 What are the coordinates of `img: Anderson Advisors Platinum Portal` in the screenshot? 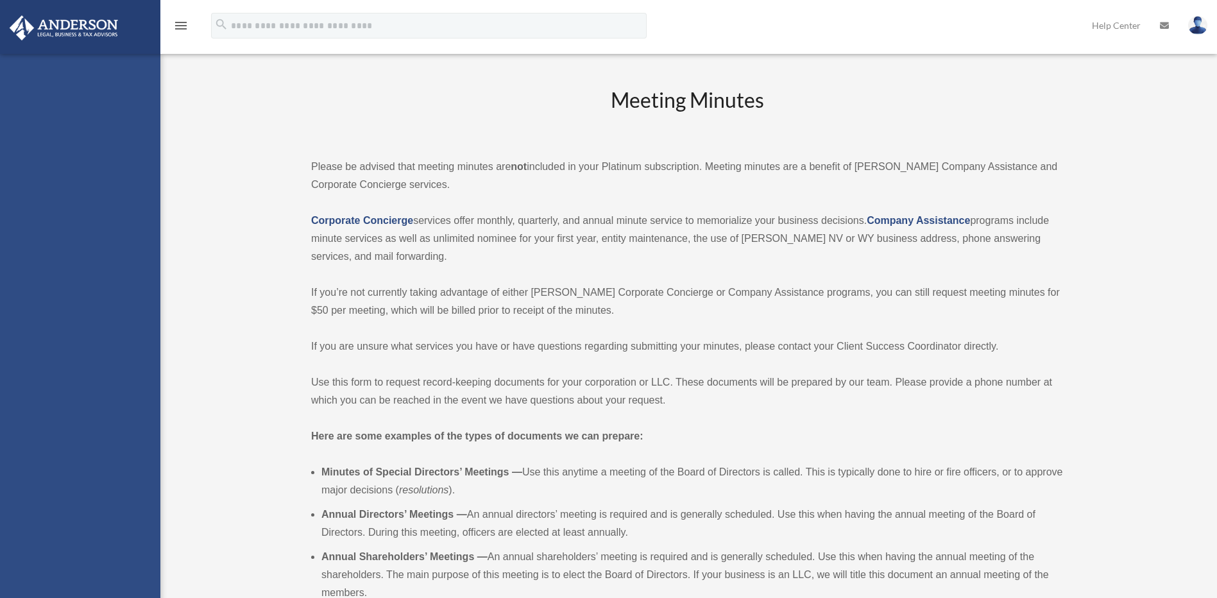 It's located at (63, 28).